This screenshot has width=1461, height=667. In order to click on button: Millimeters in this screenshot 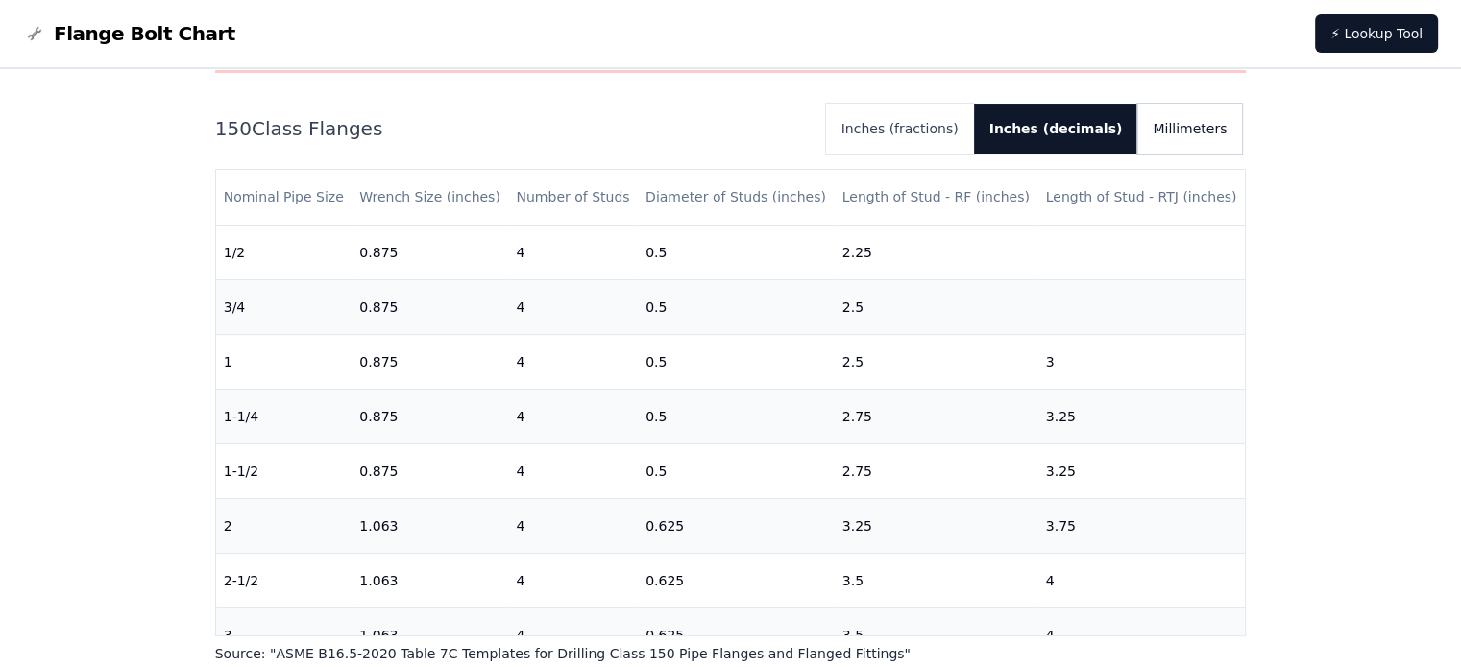, I will do `click(1189, 129)`.